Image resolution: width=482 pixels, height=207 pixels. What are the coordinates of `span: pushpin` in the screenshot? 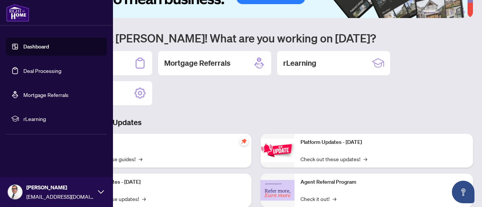 It's located at (244, 141).